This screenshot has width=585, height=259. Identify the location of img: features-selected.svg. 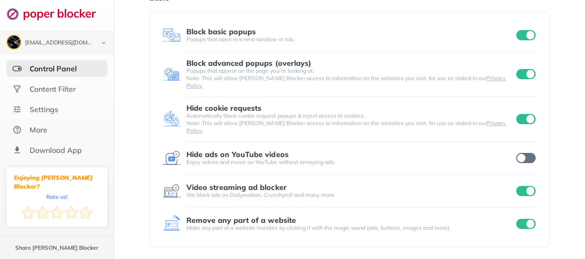
(17, 68).